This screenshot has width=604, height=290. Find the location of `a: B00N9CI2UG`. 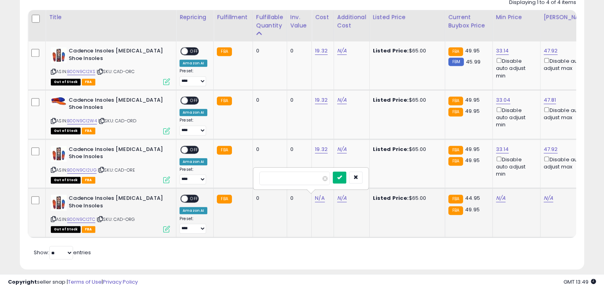

a: B00N9CI2UG is located at coordinates (82, 170).